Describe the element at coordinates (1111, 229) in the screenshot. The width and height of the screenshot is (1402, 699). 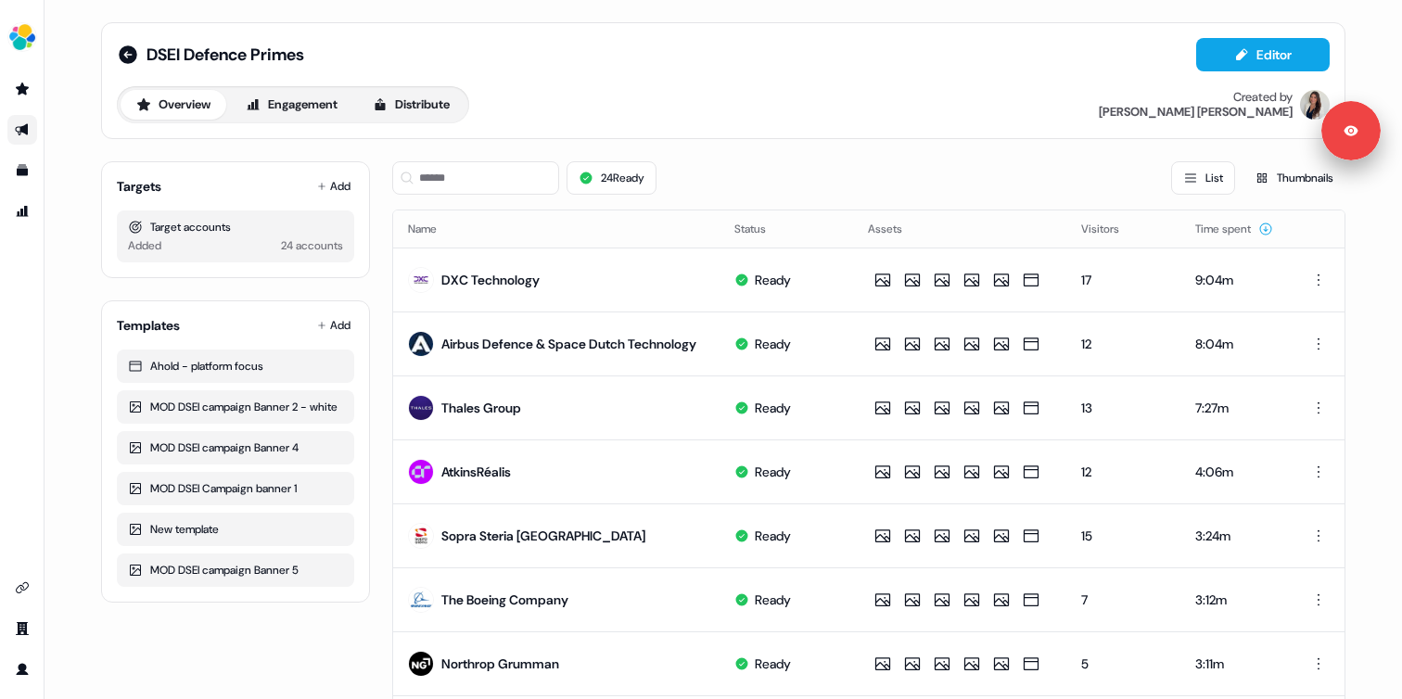
I see `button: Visitors` at that location.